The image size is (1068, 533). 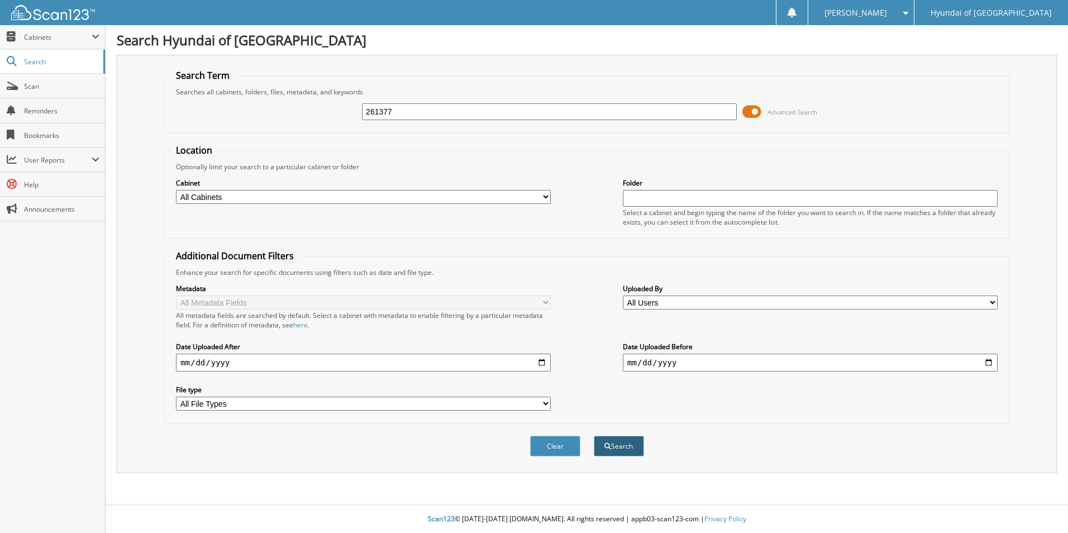 What do you see at coordinates (619, 446) in the screenshot?
I see `button: Search` at bounding box center [619, 446].